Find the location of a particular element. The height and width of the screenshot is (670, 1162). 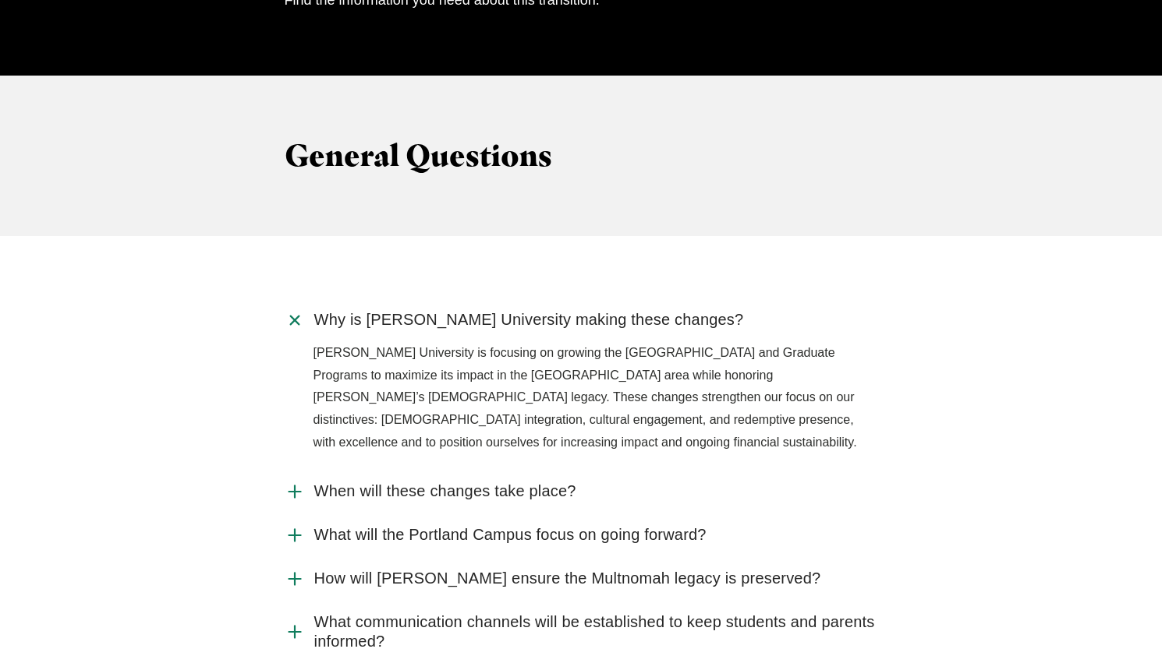

h3: General Questions is located at coordinates (581, 156).